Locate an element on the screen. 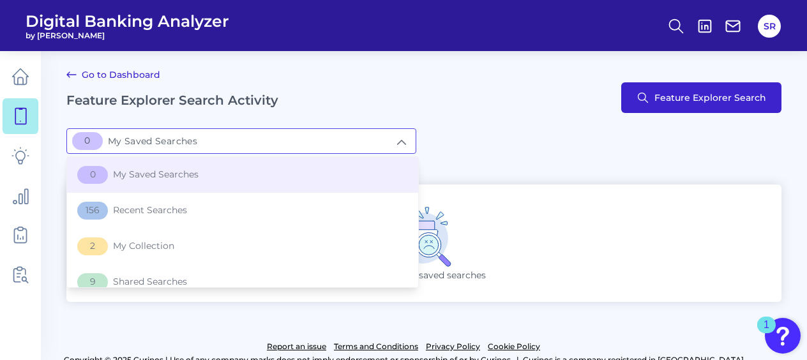 This screenshot has width=807, height=360. span: Recent Searches is located at coordinates (132, 211).